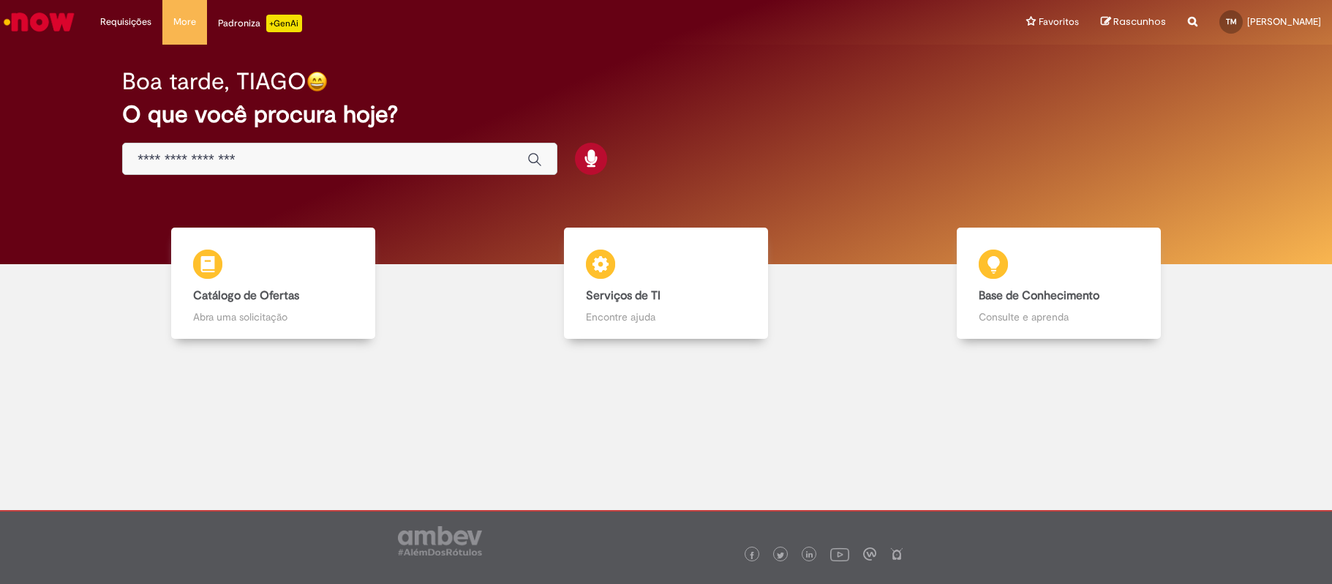  I want to click on img: logo_footer_workplace.png, so click(870, 554).